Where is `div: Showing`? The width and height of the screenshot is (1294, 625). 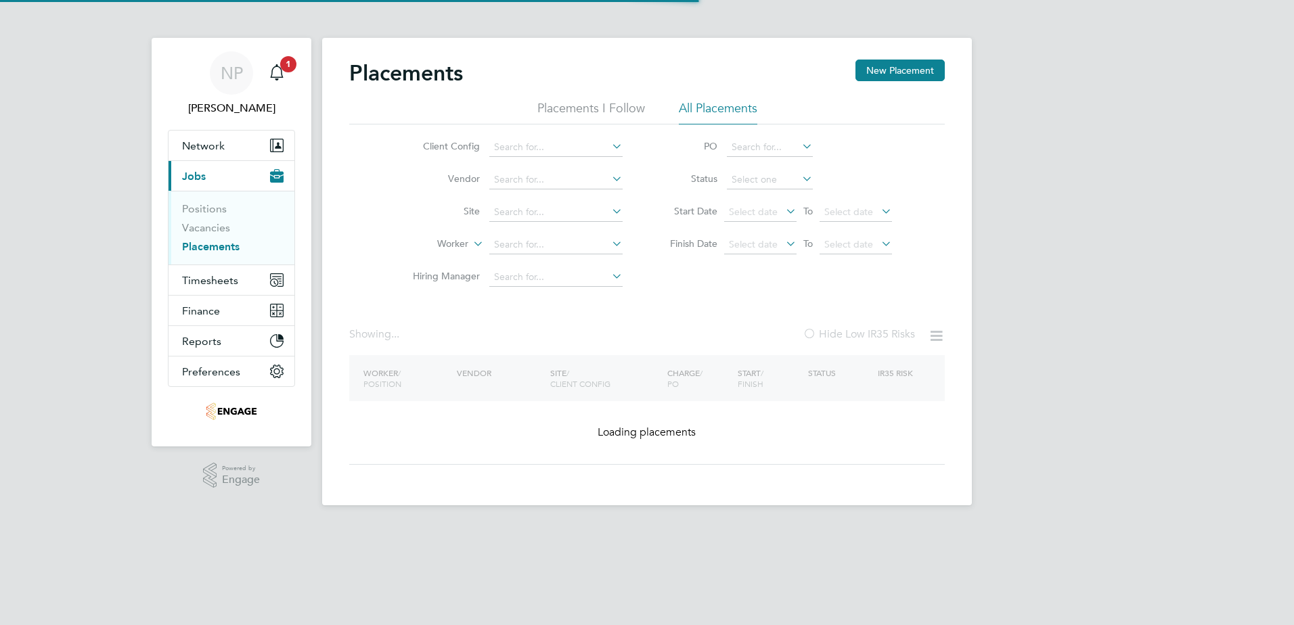 div: Showing is located at coordinates (376, 334).